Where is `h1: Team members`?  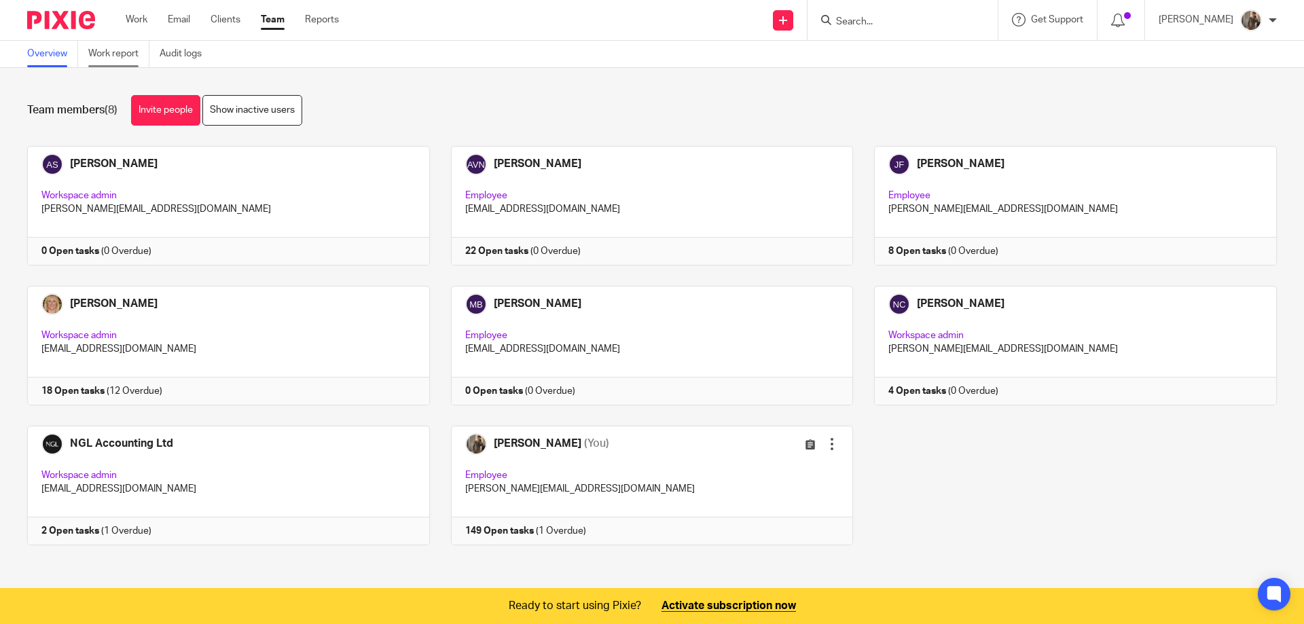
h1: Team members is located at coordinates (72, 110).